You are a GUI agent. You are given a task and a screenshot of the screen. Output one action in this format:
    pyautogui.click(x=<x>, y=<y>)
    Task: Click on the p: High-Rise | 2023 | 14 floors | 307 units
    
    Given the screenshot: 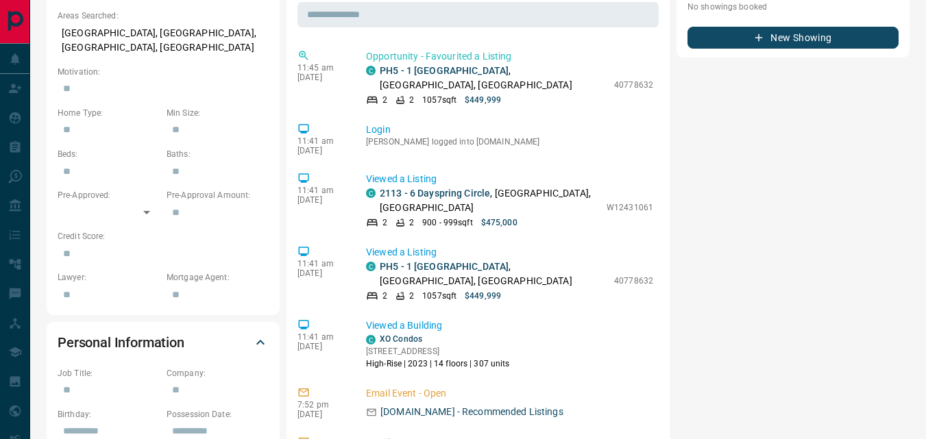 What is the action you would take?
    pyautogui.click(x=438, y=364)
    